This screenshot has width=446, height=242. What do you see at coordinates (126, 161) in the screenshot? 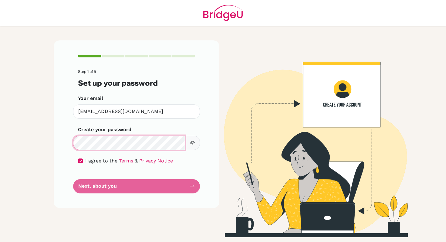
I see `a: Terms` at bounding box center [126, 161].